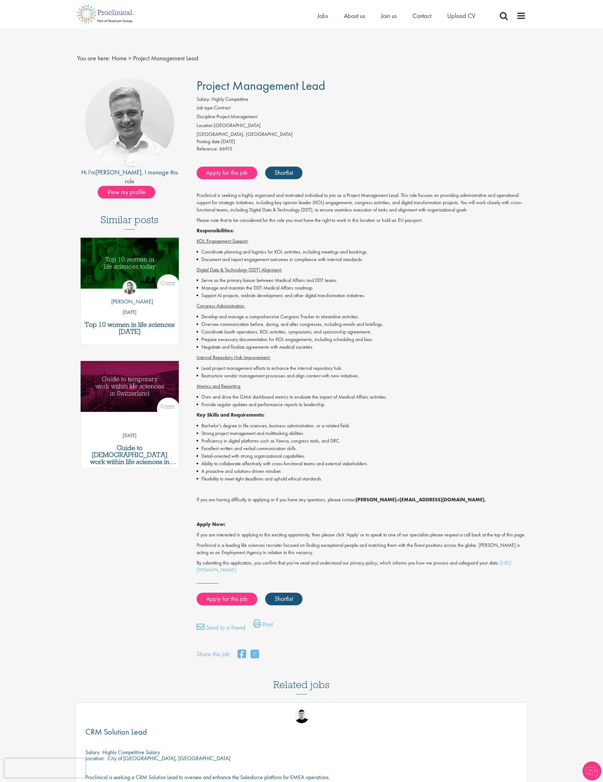 This screenshot has width=603, height=782. Describe the element at coordinates (284, 599) in the screenshot. I see `a: Shortlist` at that location.